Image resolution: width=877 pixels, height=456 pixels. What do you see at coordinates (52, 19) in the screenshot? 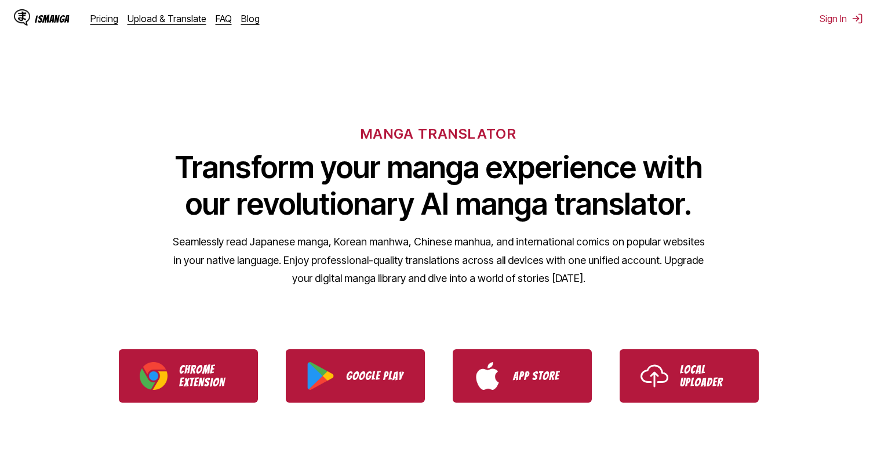
I see `div: IsManga` at bounding box center [52, 19].